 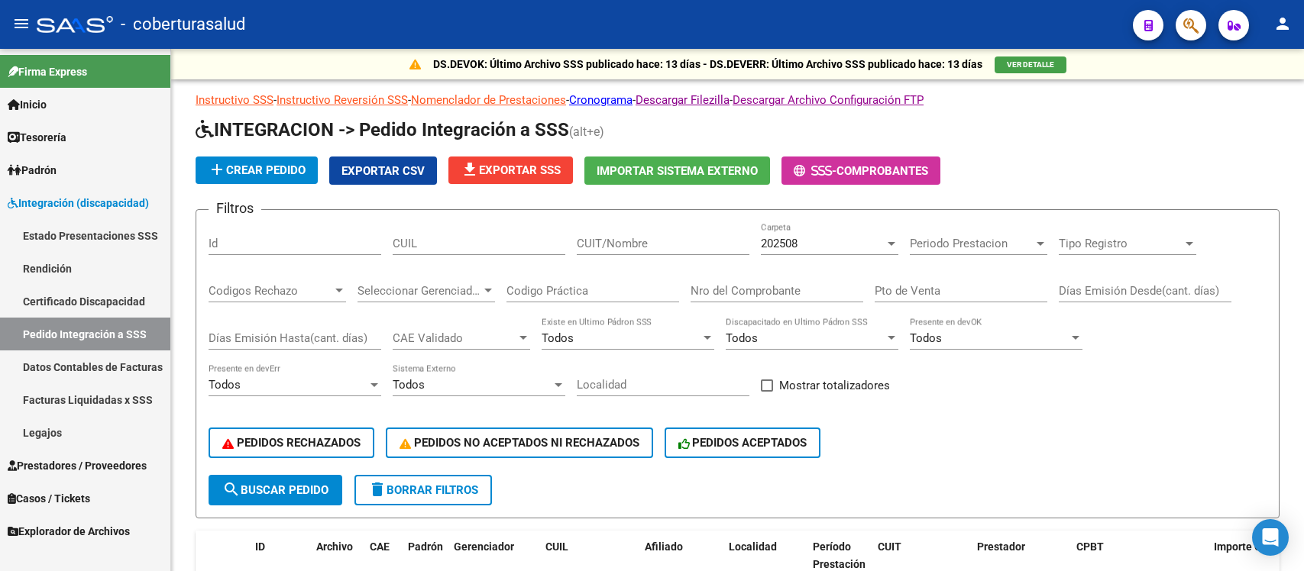 I want to click on button: Importar Sistema Externo, so click(x=677, y=170).